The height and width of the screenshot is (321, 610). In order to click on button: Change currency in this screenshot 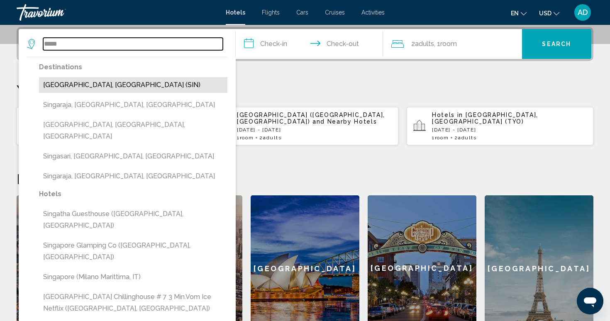, I will do `click(549, 13)`.